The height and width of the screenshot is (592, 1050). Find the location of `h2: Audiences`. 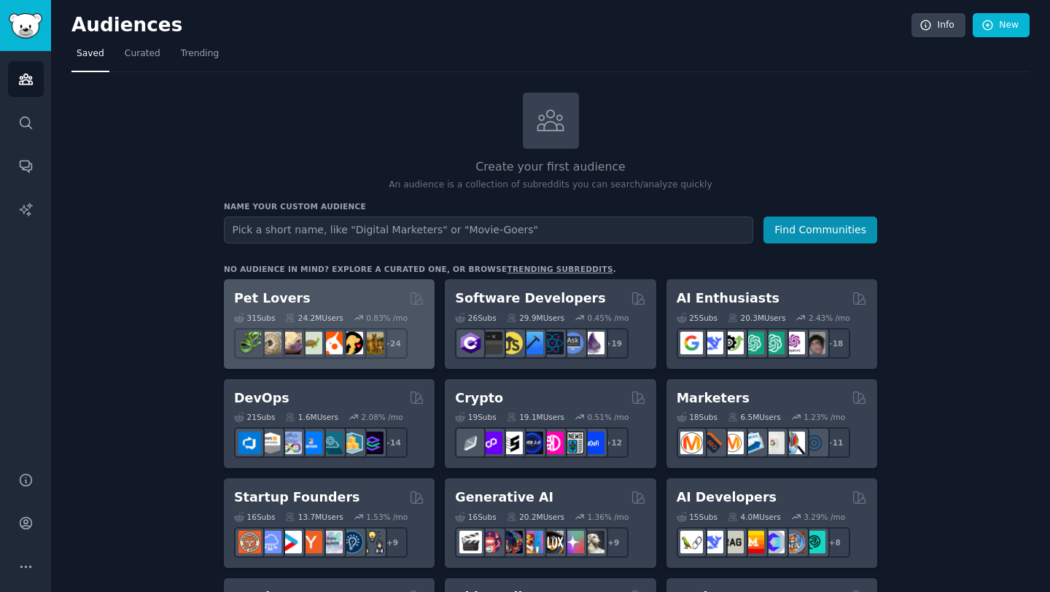

h2: Audiences is located at coordinates (491, 26).